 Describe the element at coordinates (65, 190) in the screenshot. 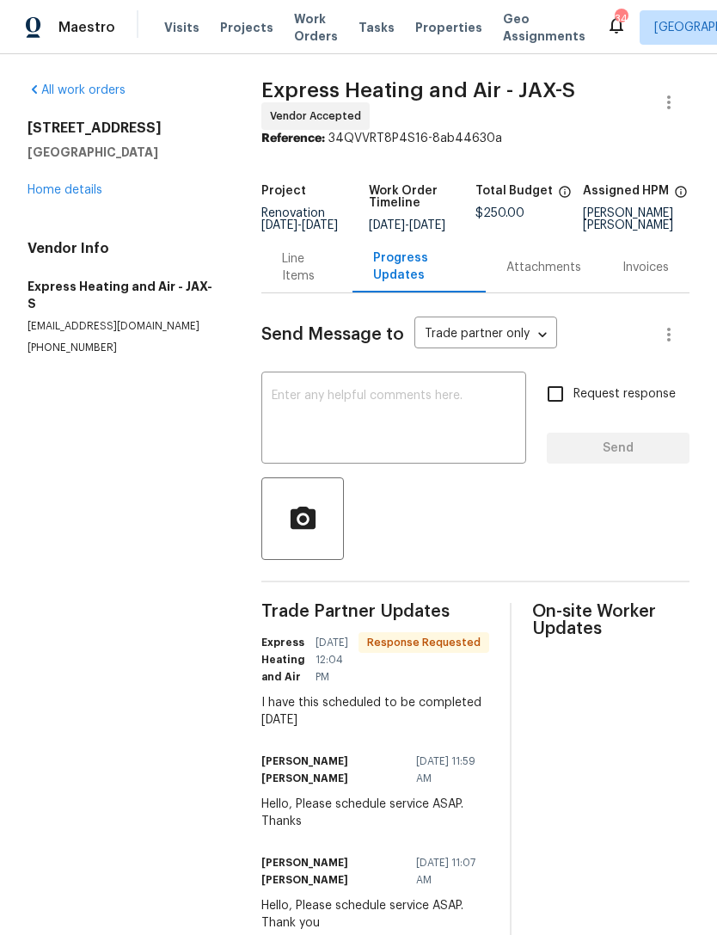

I see `a: Home details` at that location.